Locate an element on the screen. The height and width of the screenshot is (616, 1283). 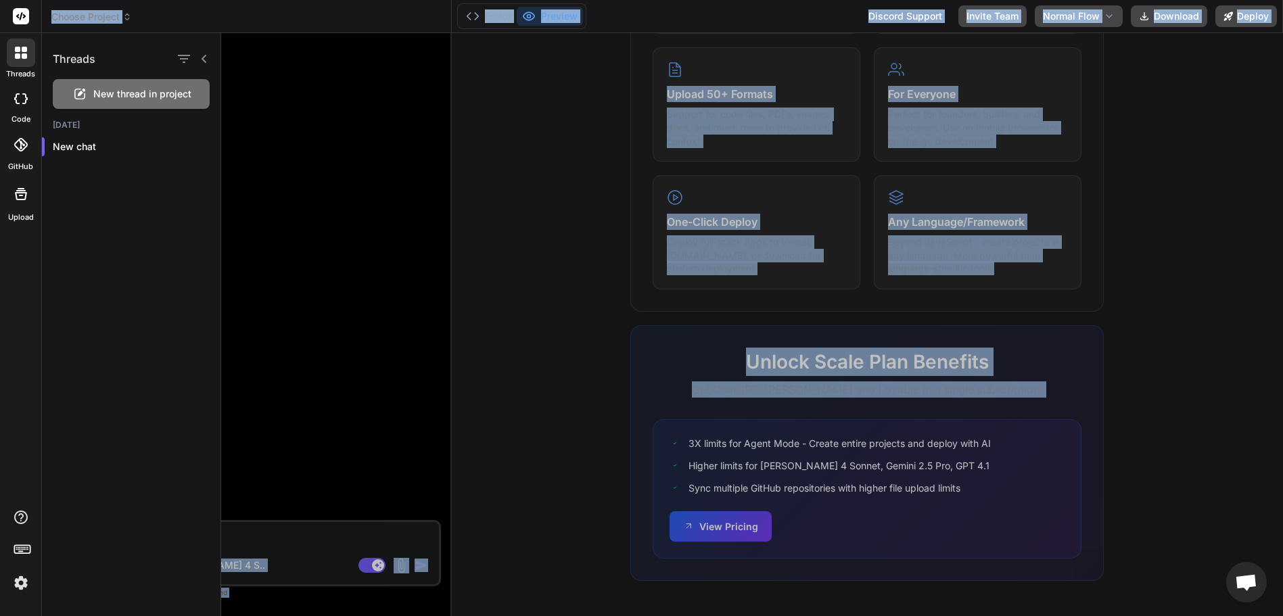
img: settings is located at coordinates (21, 583).